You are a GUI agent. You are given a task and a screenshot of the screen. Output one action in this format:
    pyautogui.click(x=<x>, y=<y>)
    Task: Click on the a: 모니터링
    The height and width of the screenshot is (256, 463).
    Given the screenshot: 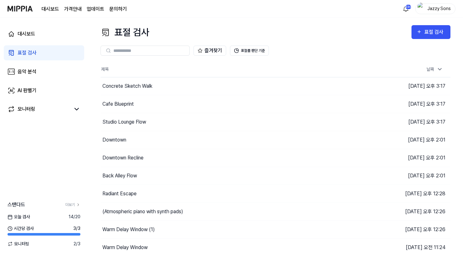 What is the action you would take?
    pyautogui.click(x=39, y=109)
    